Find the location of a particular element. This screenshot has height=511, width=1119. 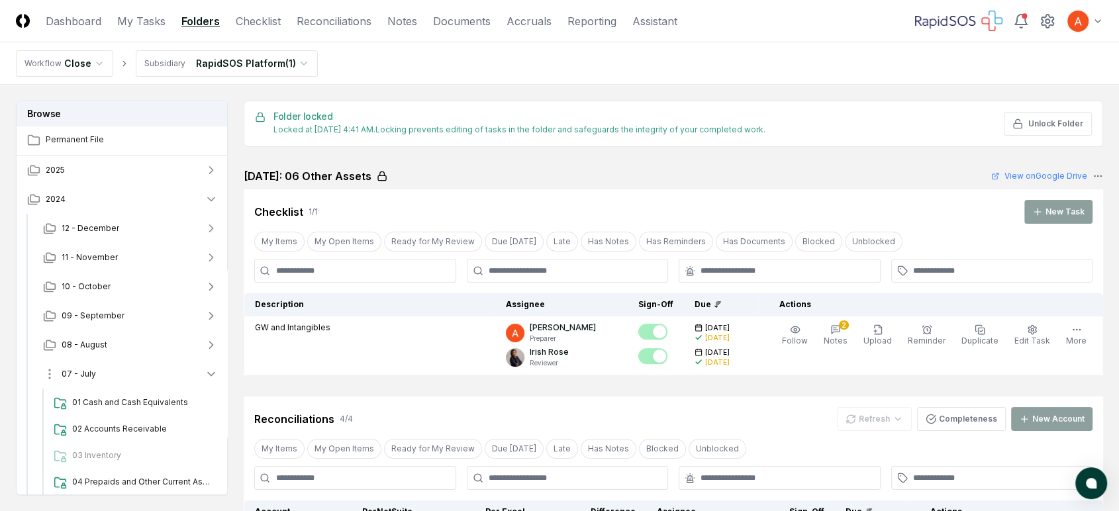

button: Upload is located at coordinates (877, 336).